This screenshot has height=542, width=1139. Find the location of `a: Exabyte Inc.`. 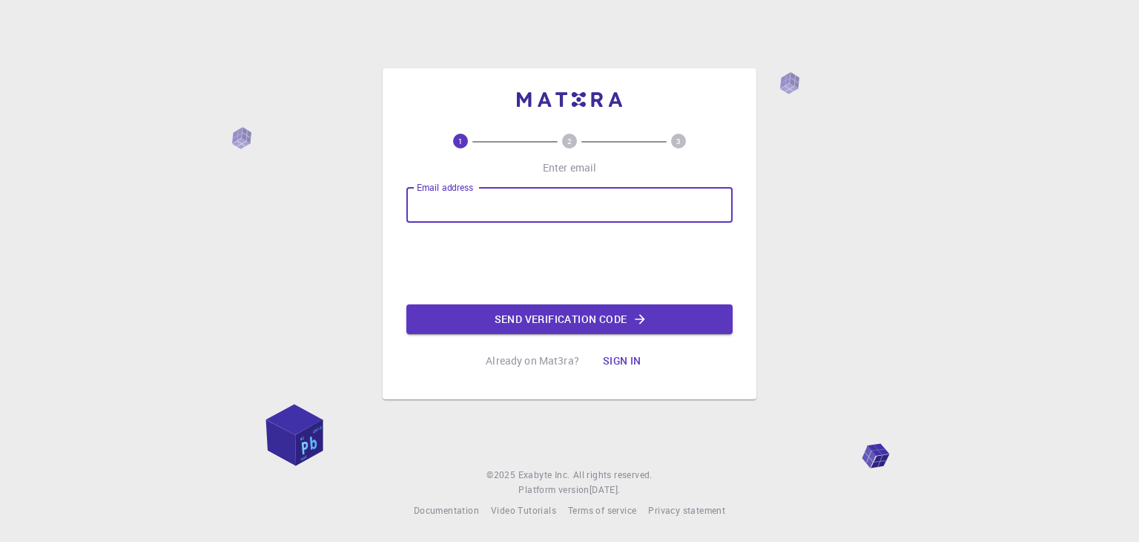

a: Exabyte Inc. is located at coordinates (545, 475).